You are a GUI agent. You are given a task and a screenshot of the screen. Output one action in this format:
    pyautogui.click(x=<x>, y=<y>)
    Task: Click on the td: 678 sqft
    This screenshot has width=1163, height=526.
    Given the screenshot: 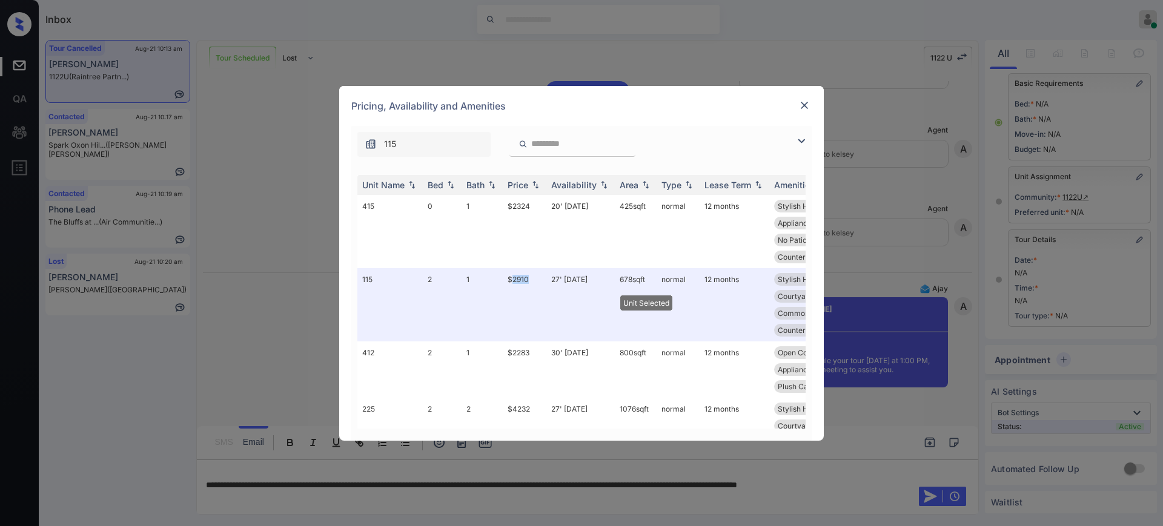 What is the action you would take?
    pyautogui.click(x=636, y=305)
    